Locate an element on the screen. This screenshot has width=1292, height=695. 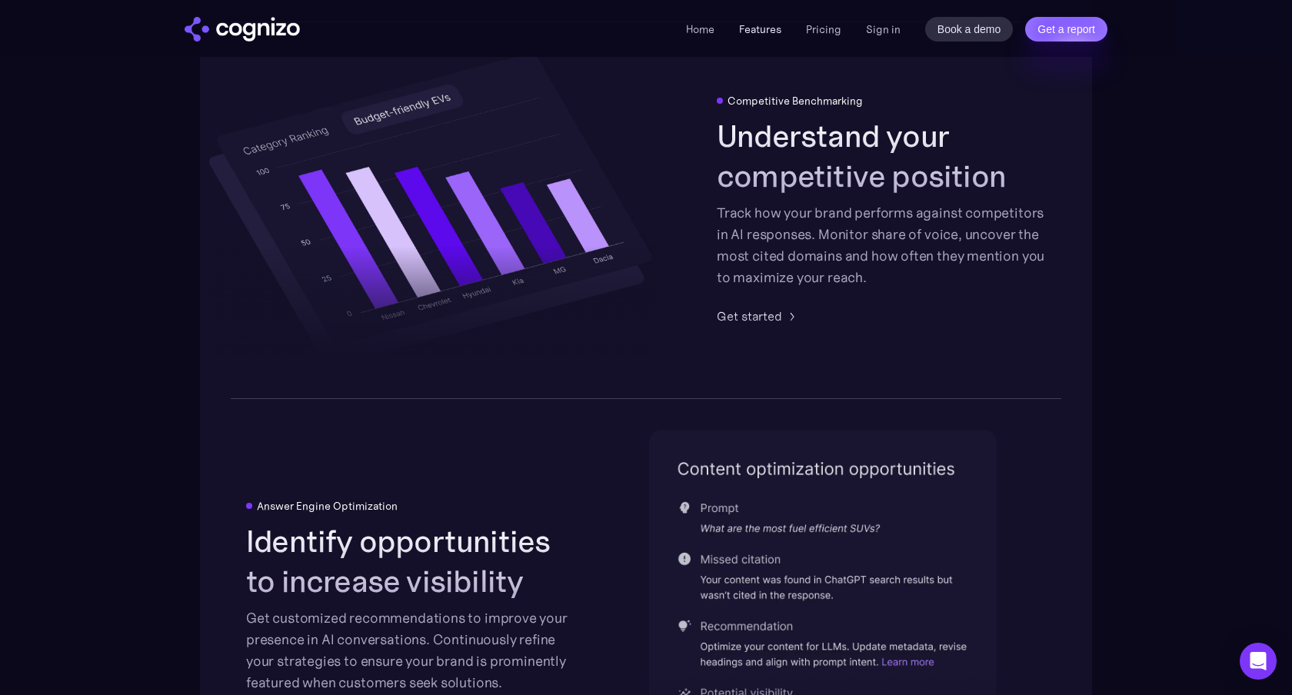
img: cognizo logo is located at coordinates (242, 29).